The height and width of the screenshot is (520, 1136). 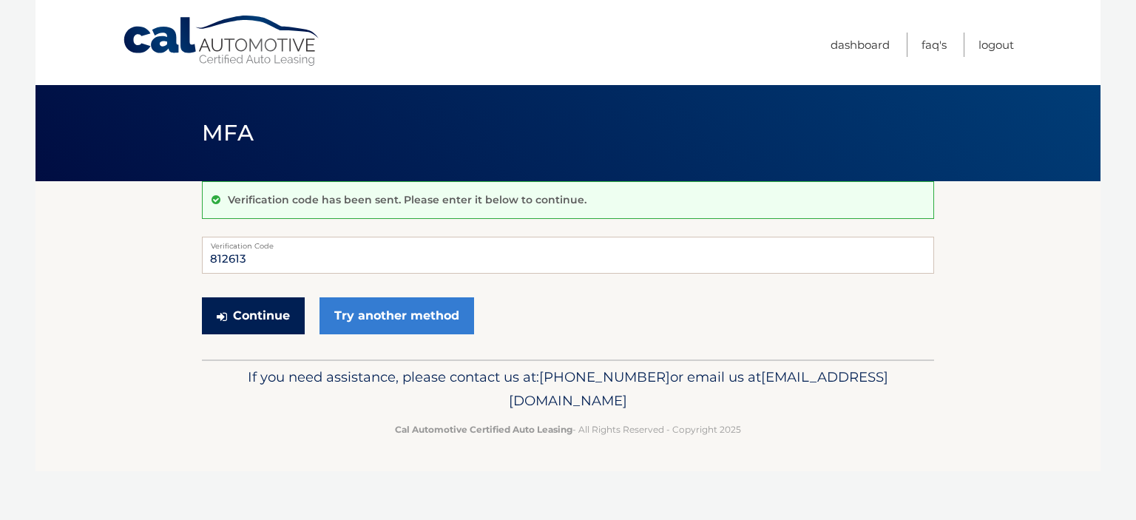 What do you see at coordinates (484, 429) in the screenshot?
I see `strong: Cal Automotive Certified Auto Leasing` at bounding box center [484, 429].